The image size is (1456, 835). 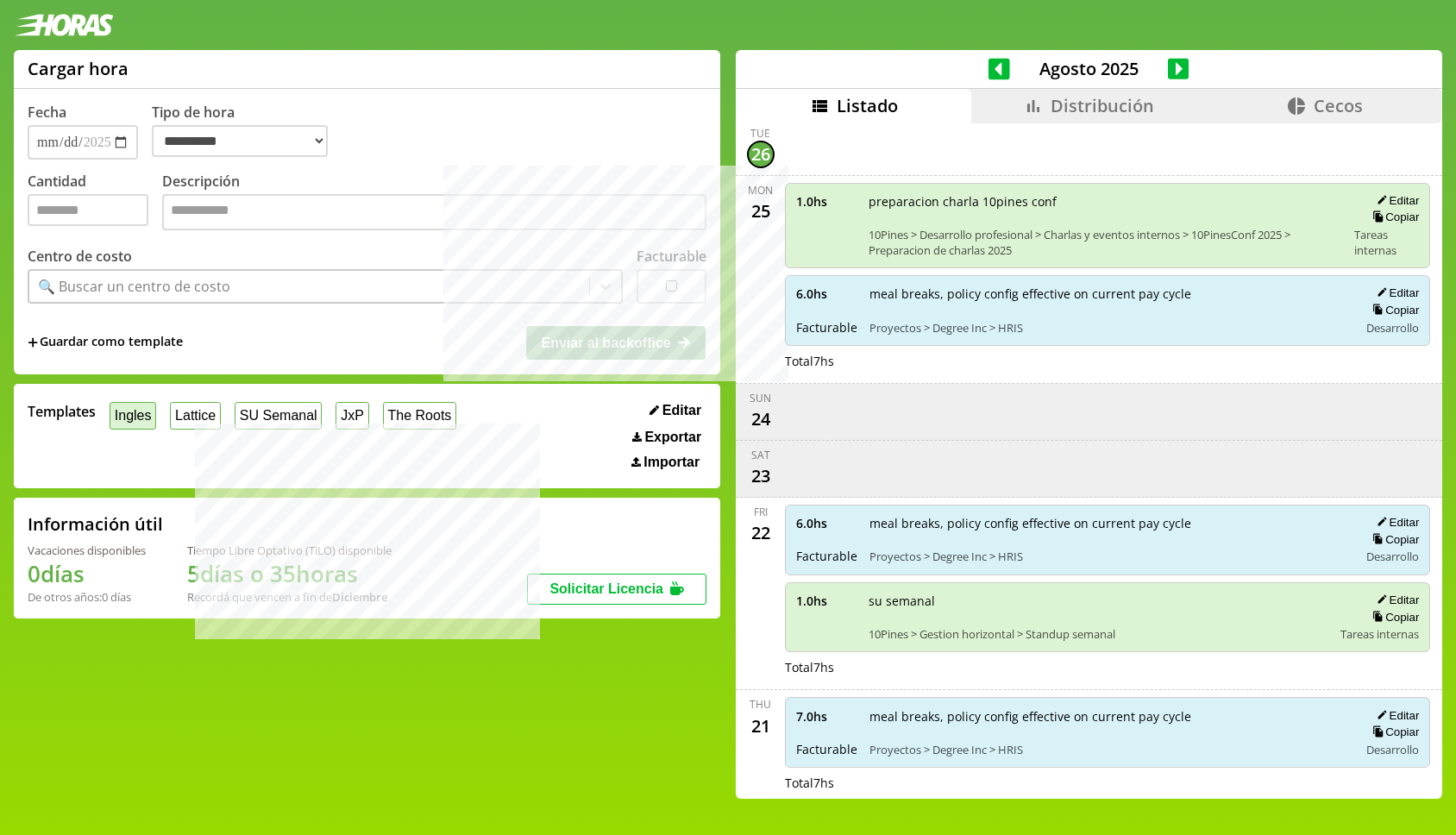 What do you see at coordinates (360, 597) in the screenshot?
I see `b: Diciembre` at bounding box center [360, 597].